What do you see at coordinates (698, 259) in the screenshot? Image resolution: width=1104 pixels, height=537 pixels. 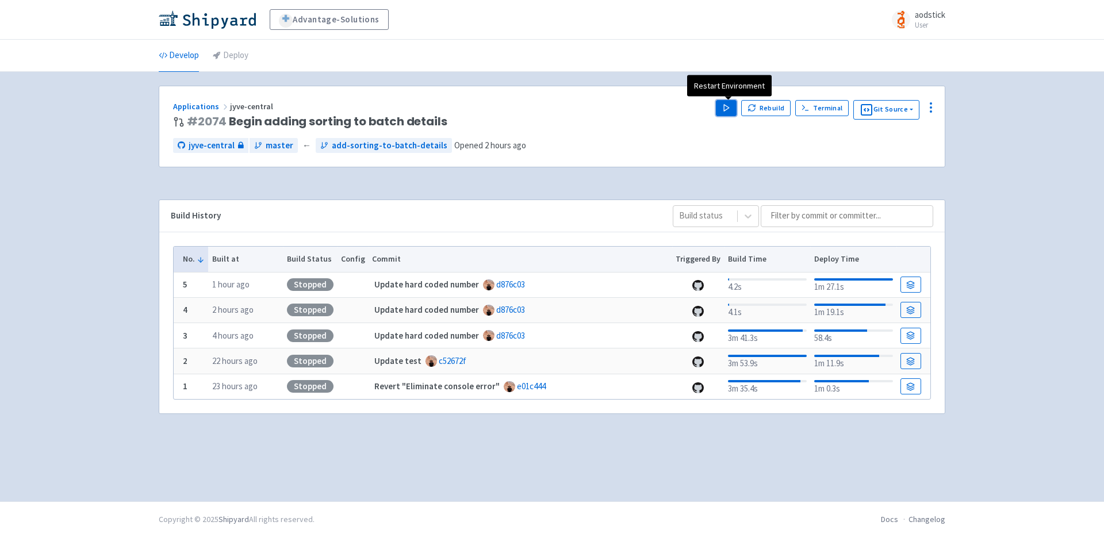 I see `th: Triggered By` at bounding box center [698, 259].